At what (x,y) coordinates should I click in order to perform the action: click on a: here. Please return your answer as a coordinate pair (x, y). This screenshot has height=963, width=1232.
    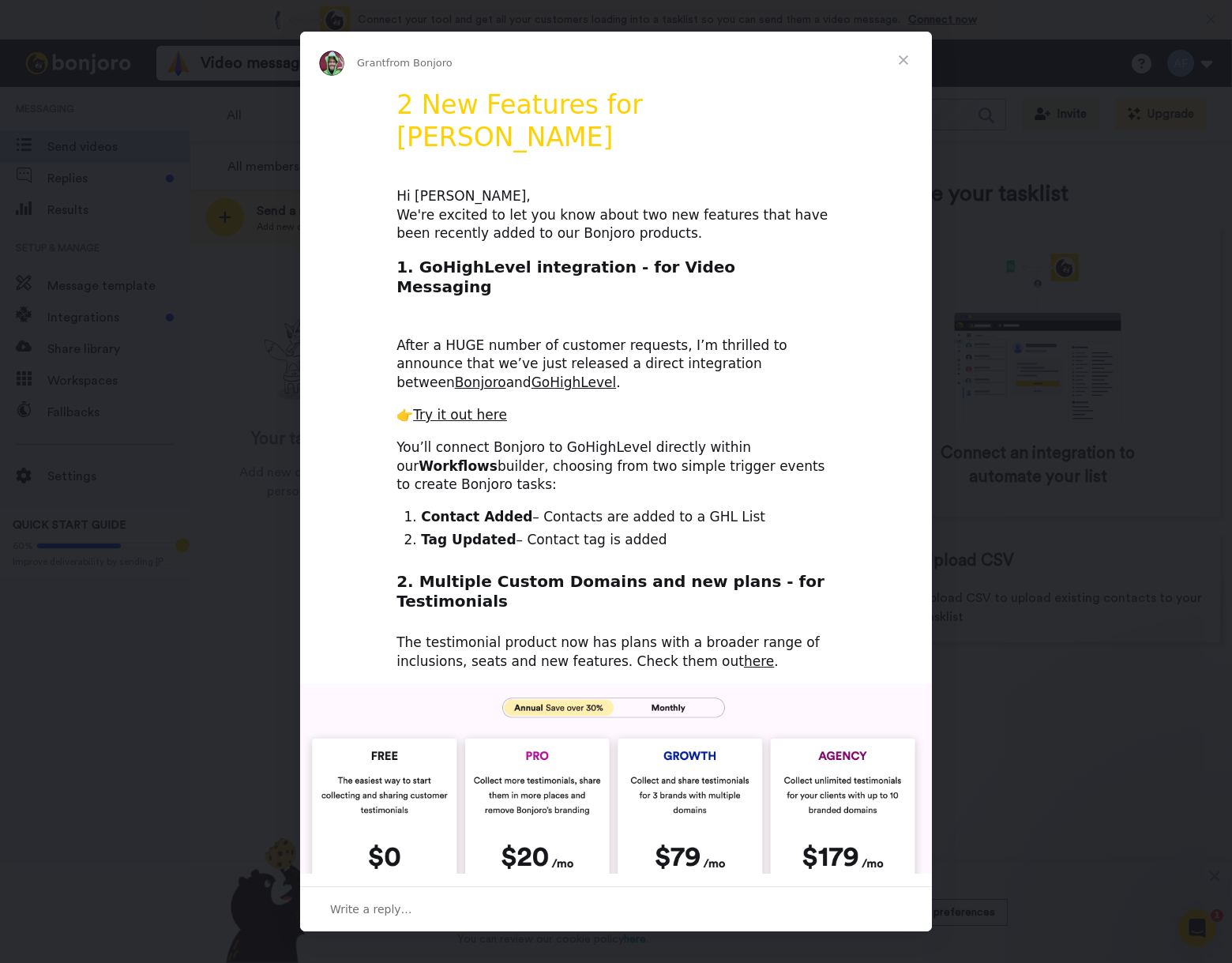
    Looking at the image, I should click on (759, 661).